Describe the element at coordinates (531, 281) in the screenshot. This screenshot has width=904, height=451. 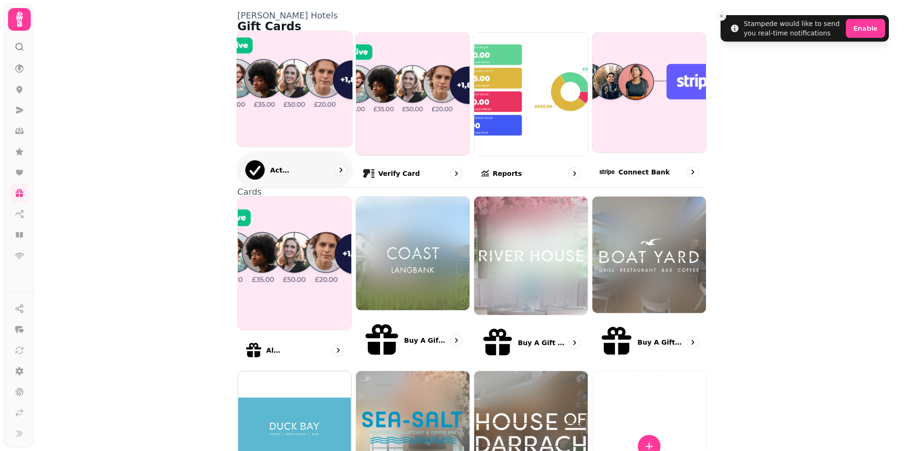
I see `a: Buy a gift card for River HouseBuy a gift card for River House` at that location.